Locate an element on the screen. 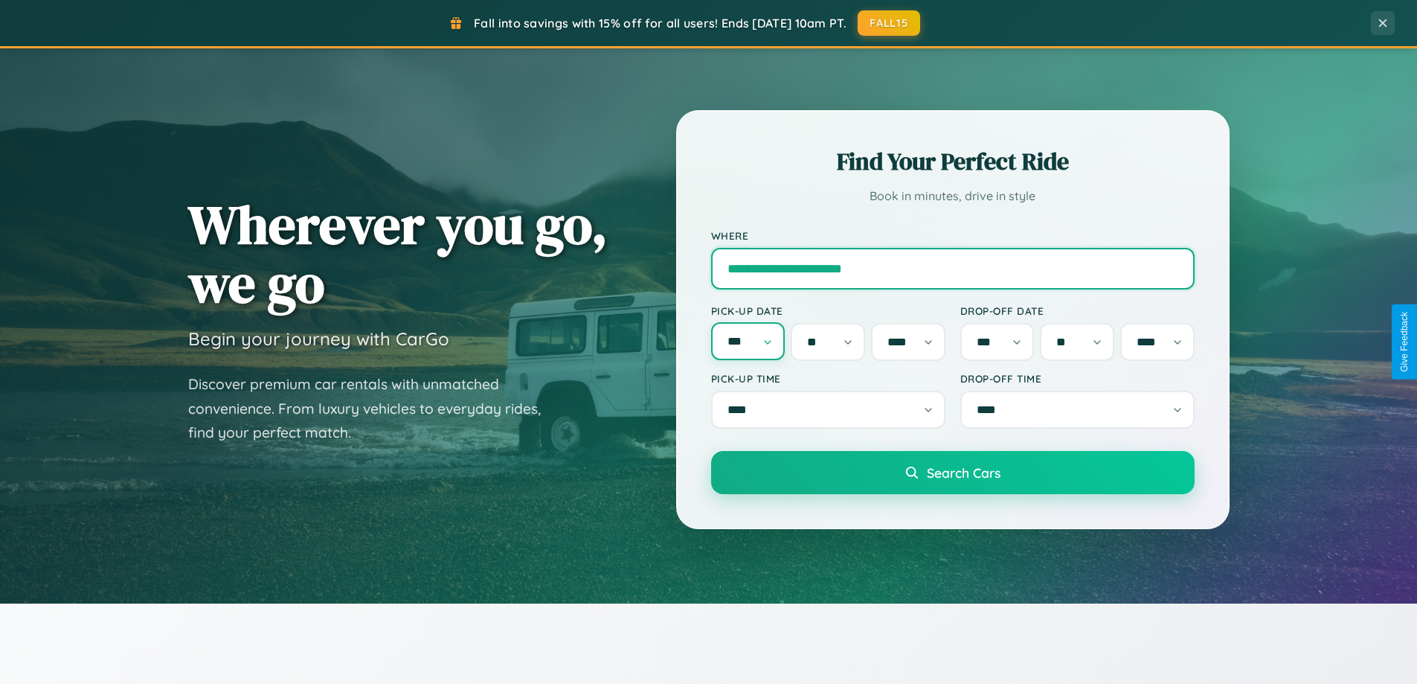  p: Discover premium car rentals with unmatched convenience. From luxury vehicles to everyday rides, ... is located at coordinates (374, 408).